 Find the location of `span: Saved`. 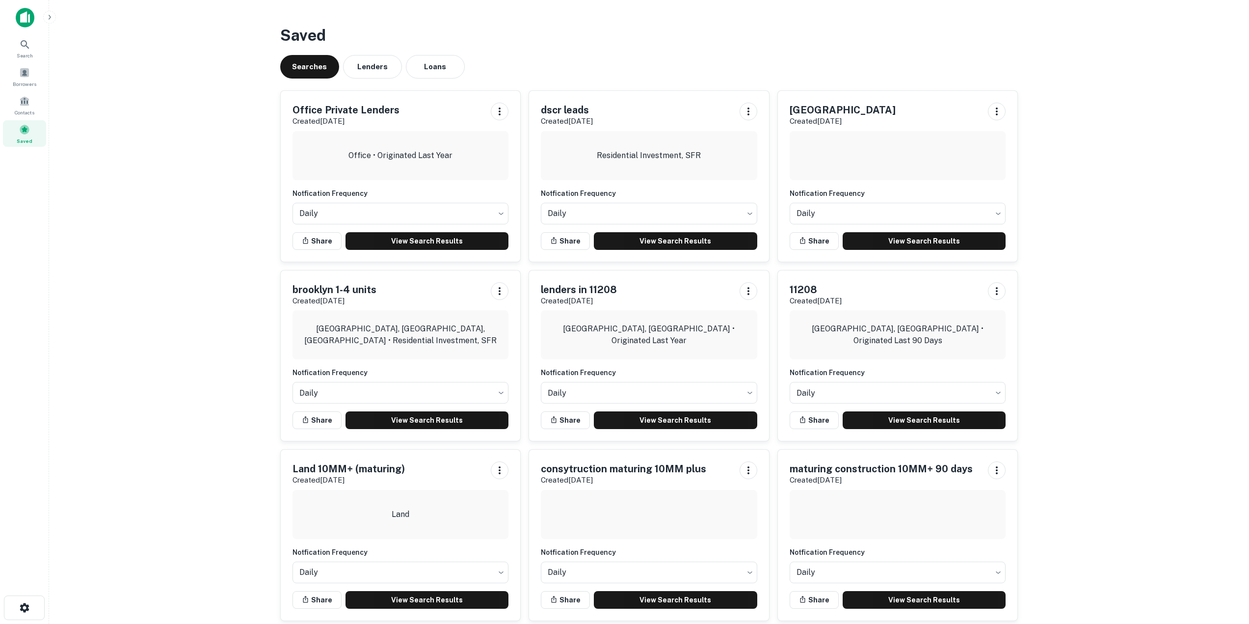

span: Saved is located at coordinates (25, 141).